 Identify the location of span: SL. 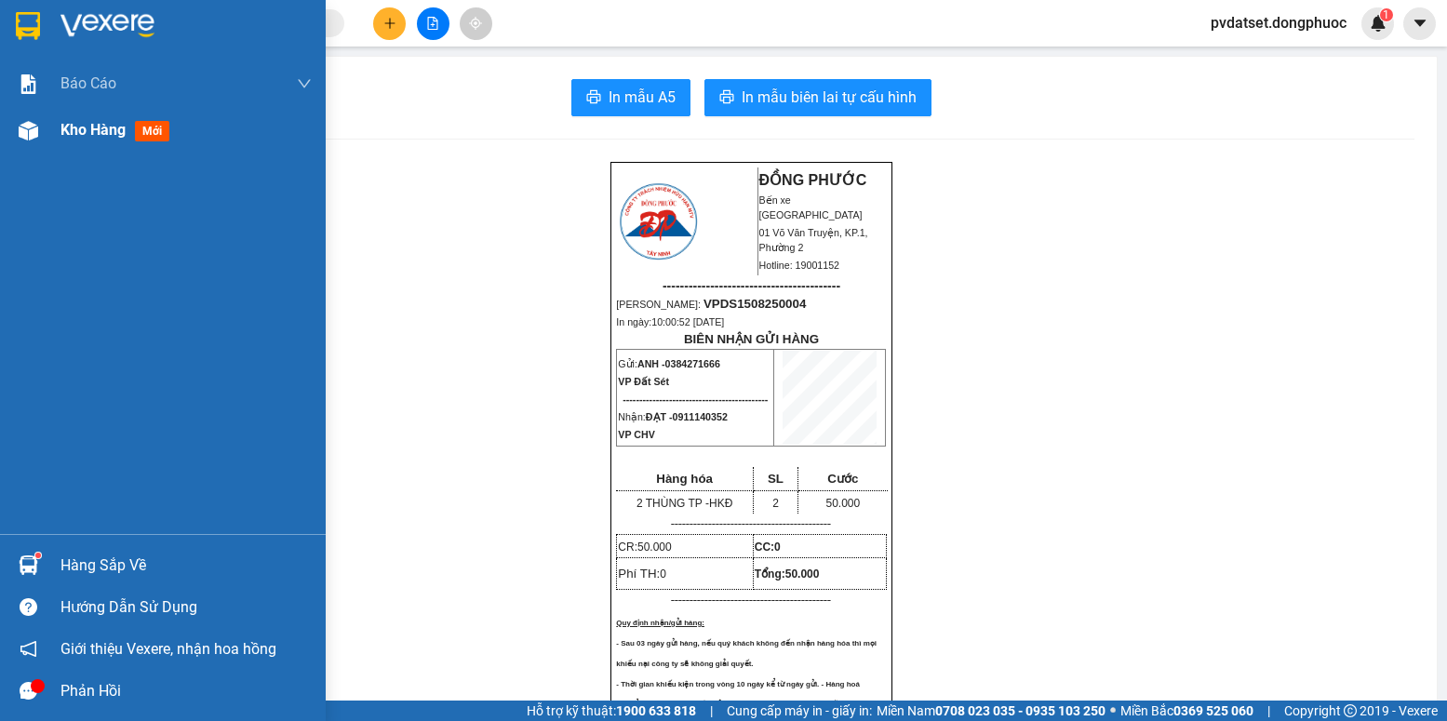
(775, 478).